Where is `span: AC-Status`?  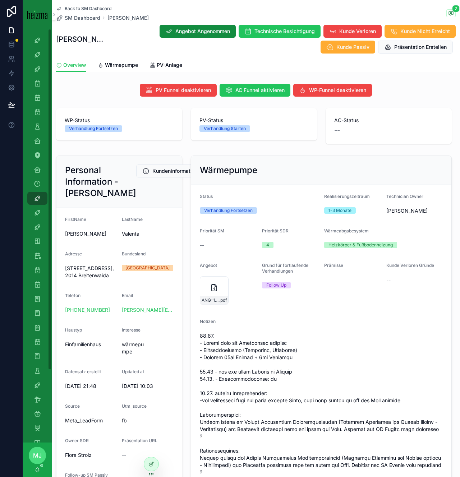 span: AC-Status is located at coordinates (389, 120).